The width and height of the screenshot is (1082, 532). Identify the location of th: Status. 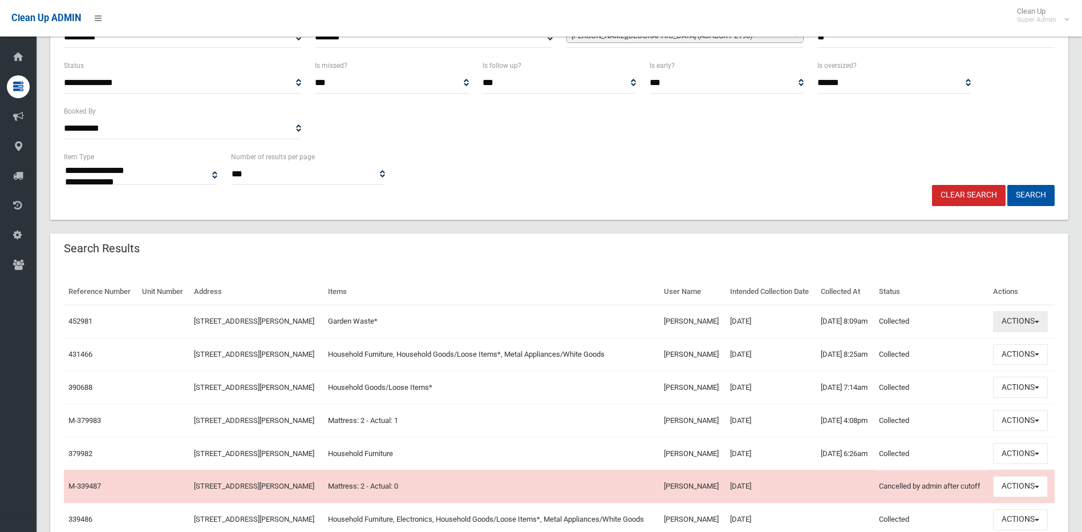
(932, 292).